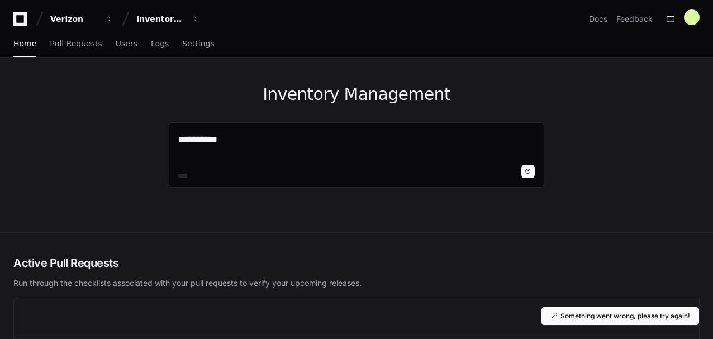 This screenshot has width=713, height=339. Describe the element at coordinates (356, 263) in the screenshot. I see `h2: Active Pull Requests` at that location.